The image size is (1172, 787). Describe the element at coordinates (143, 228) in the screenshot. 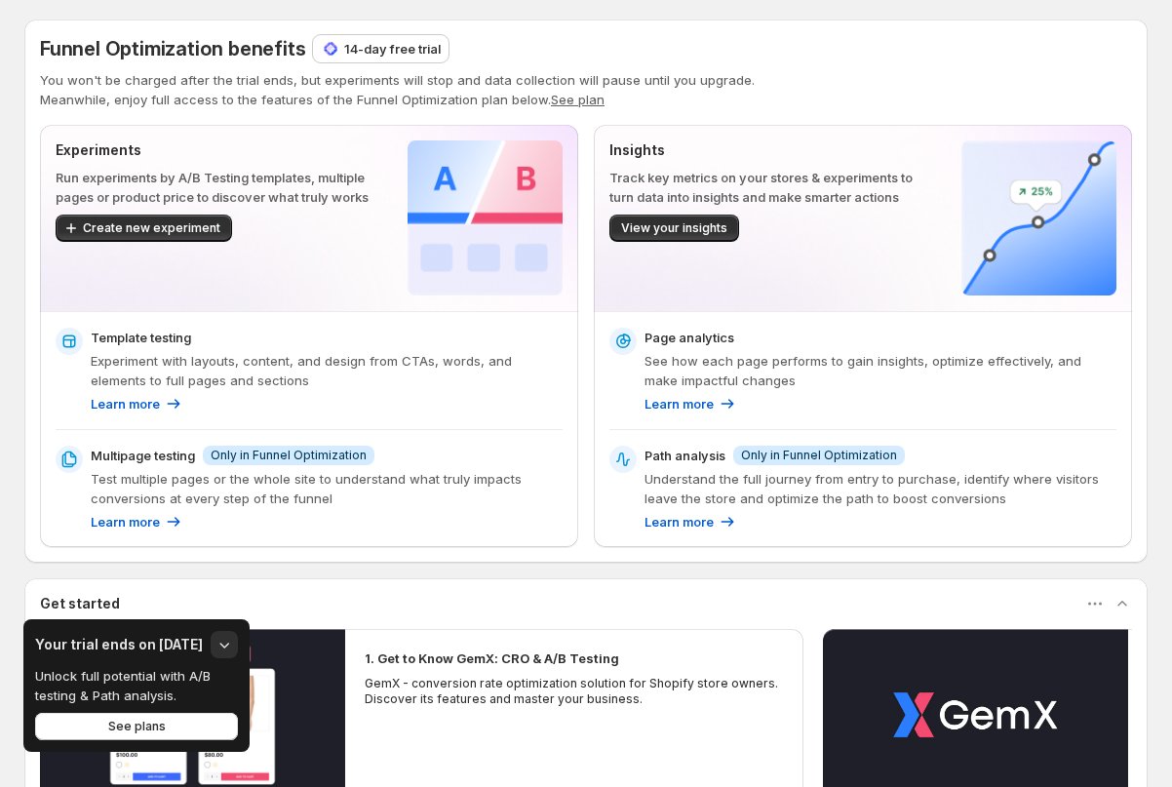

I see `button: Create new experiment` at that location.